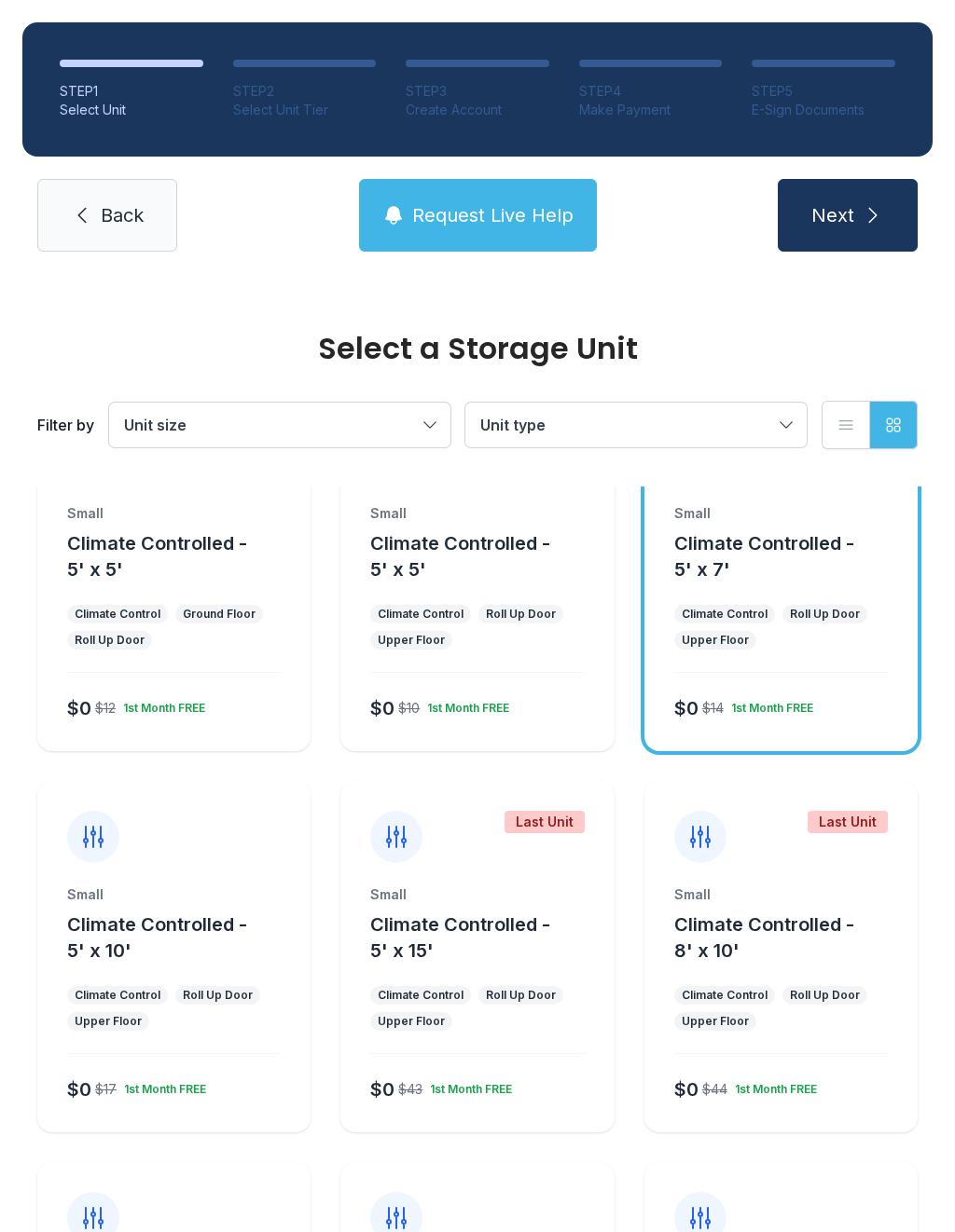  Describe the element at coordinates (651, 110) in the screenshot. I see `div: Make Payment` at that location.